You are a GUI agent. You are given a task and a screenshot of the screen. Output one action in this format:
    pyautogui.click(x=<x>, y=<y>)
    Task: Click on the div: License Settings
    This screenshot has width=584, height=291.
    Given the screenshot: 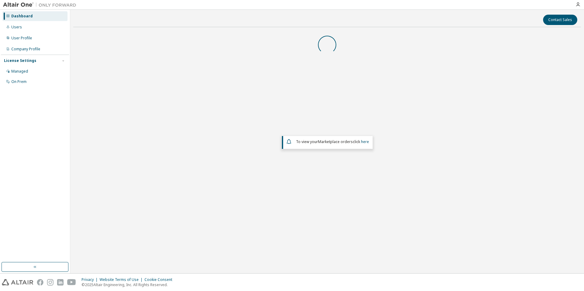 What is the action you would take?
    pyautogui.click(x=20, y=61)
    